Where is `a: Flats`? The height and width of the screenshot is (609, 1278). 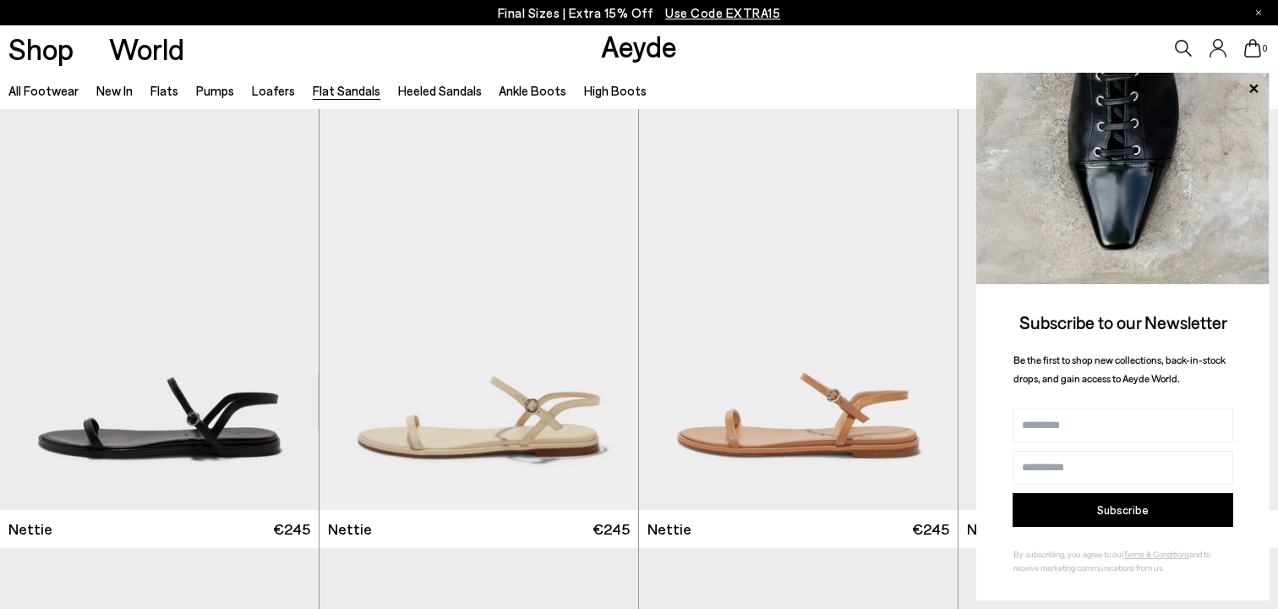 a: Flats is located at coordinates (164, 90).